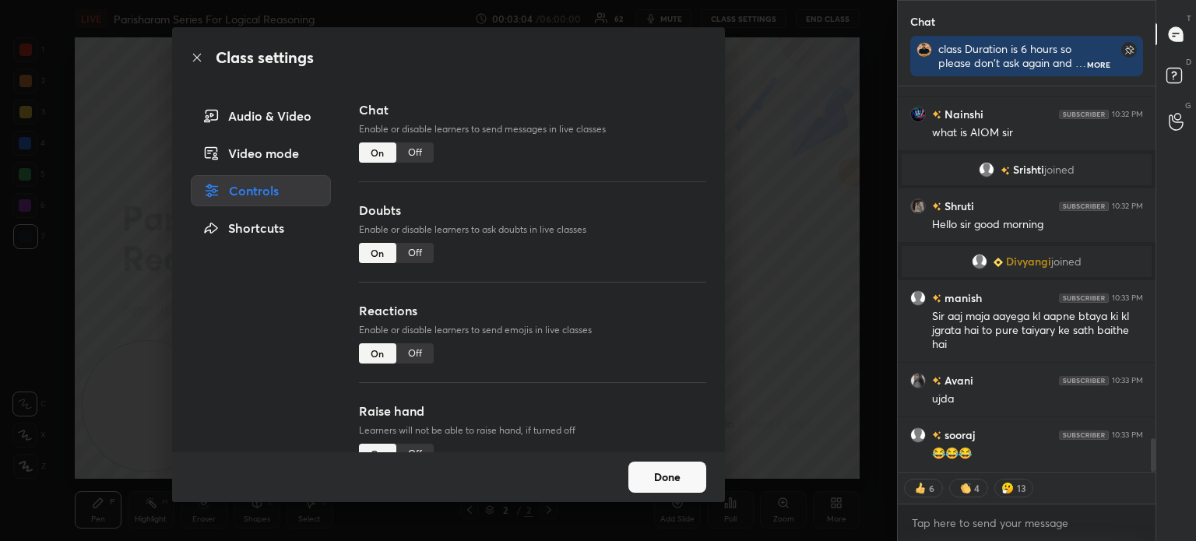 This screenshot has width=1196, height=541. Describe the element at coordinates (1013, 56) in the screenshot. I see `div: class Duration is 6 hours so please don't ask again and again . and don't irritate` at that location.